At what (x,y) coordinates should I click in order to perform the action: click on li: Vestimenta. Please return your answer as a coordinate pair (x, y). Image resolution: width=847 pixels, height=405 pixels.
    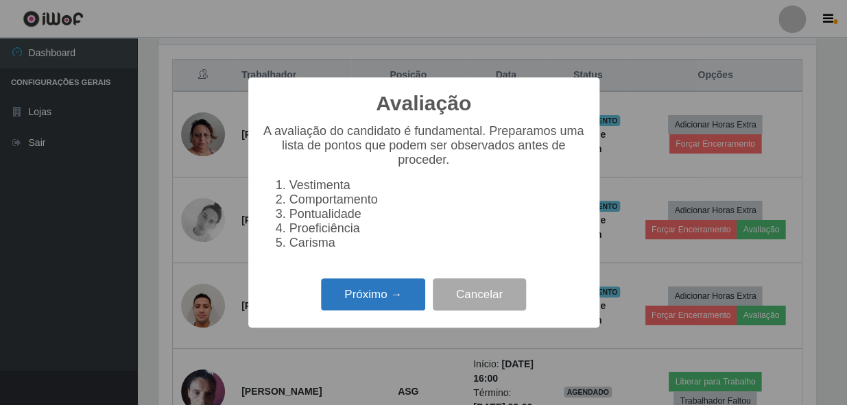
    Looking at the image, I should click on (438, 185).